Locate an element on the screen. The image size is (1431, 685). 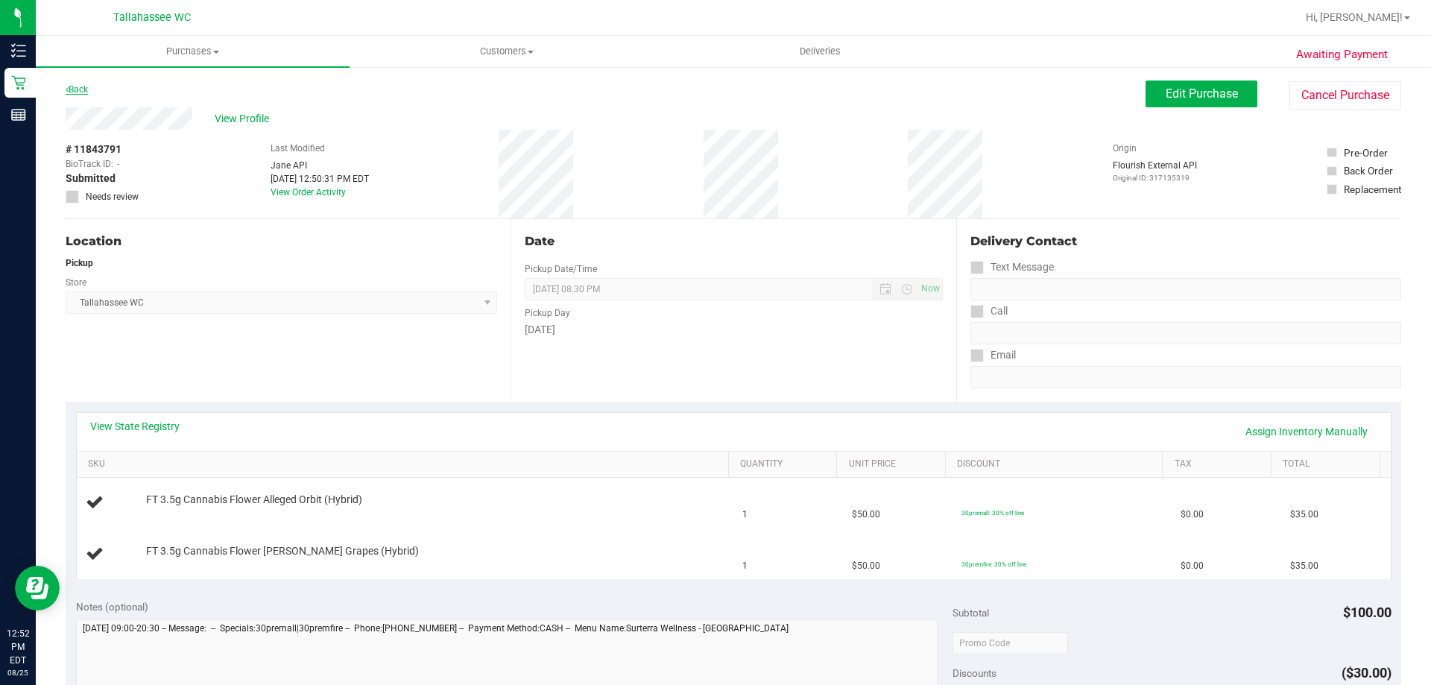
span: BioTrack ID: is located at coordinates (89, 164).